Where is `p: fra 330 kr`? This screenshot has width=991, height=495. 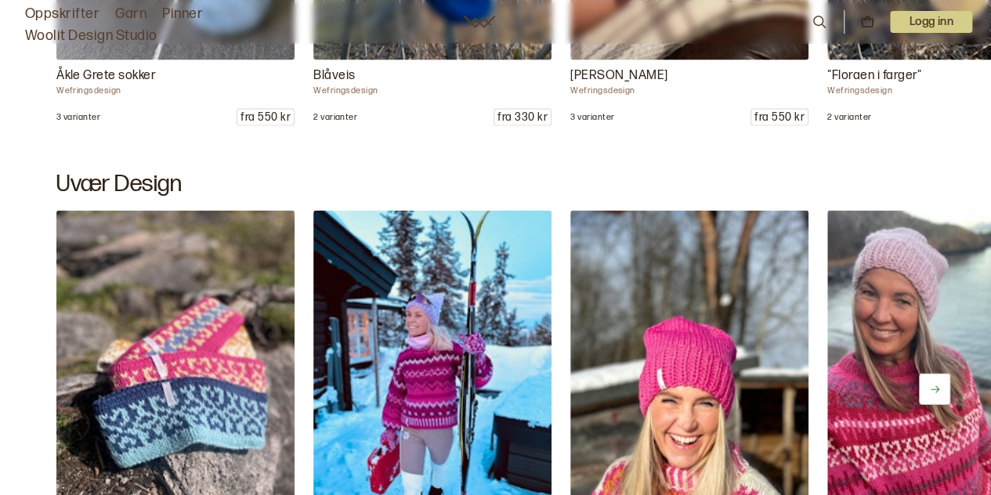 p: fra 330 kr is located at coordinates (523, 118).